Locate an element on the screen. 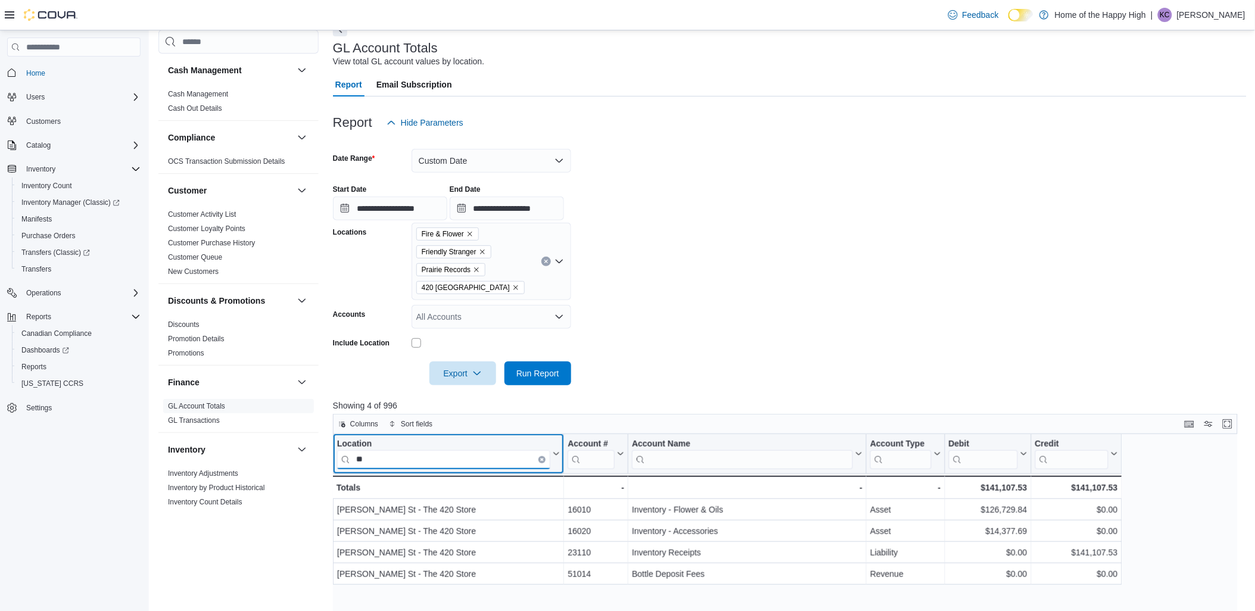 Image resolution: width=1255 pixels, height=611 pixels. a: GL Transactions is located at coordinates (194, 420).